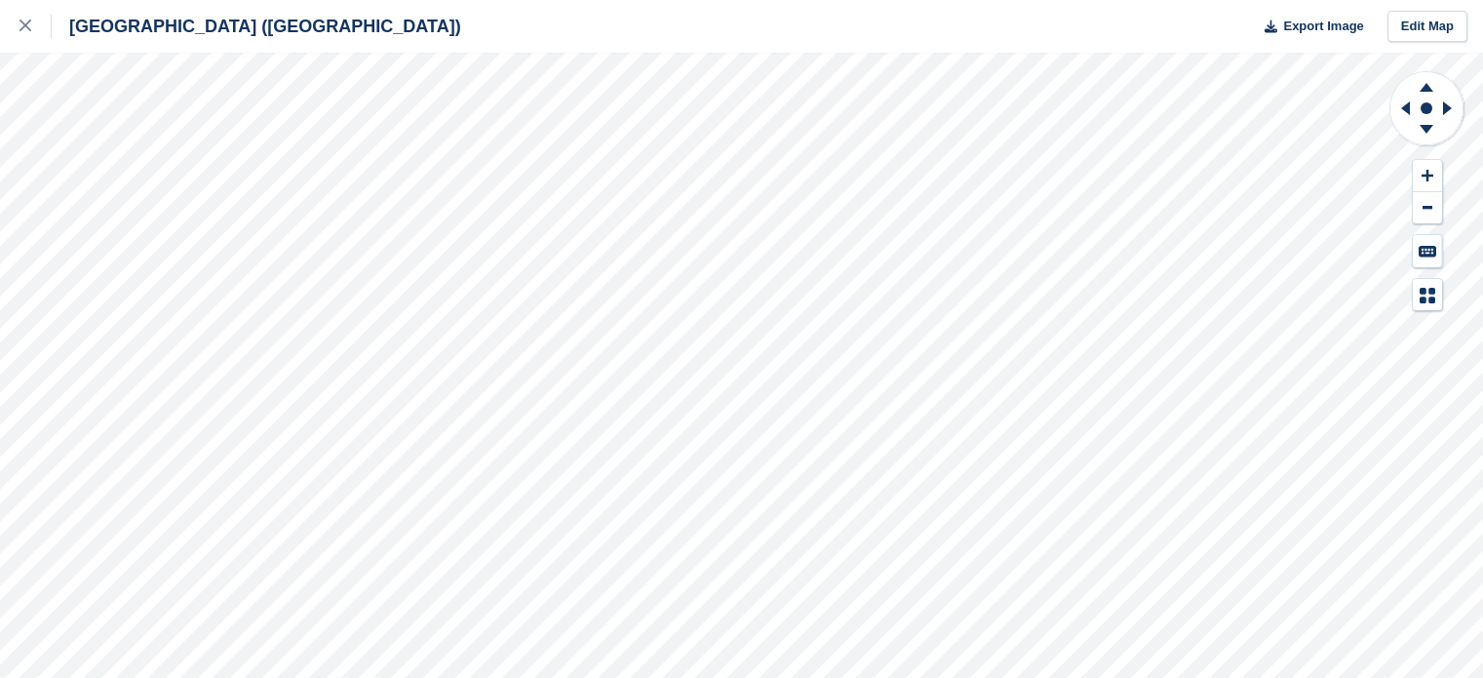 This screenshot has height=678, width=1483. Describe the element at coordinates (1428, 251) in the screenshot. I see `button: Keyboard Shortcuts` at that location.